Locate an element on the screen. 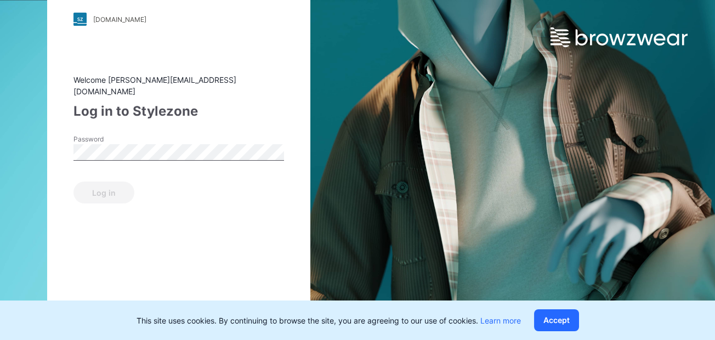 The width and height of the screenshot is (715, 340). label: Password is located at coordinates (112, 139).